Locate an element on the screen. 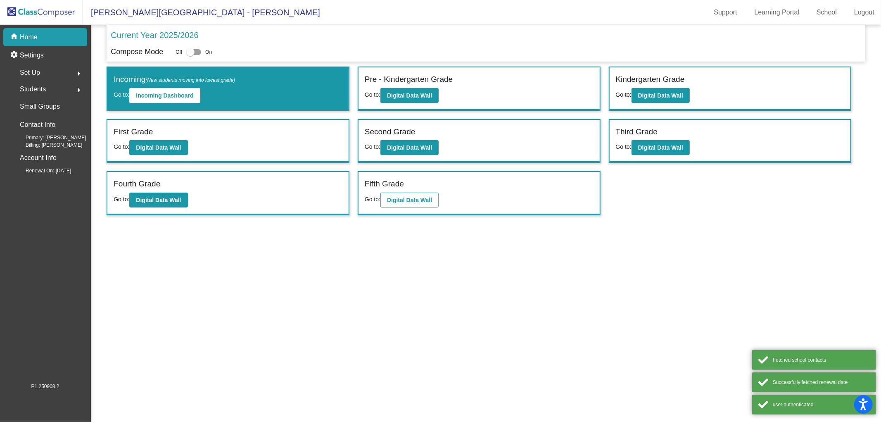 The image size is (881, 422). p: Home is located at coordinates (29, 37).